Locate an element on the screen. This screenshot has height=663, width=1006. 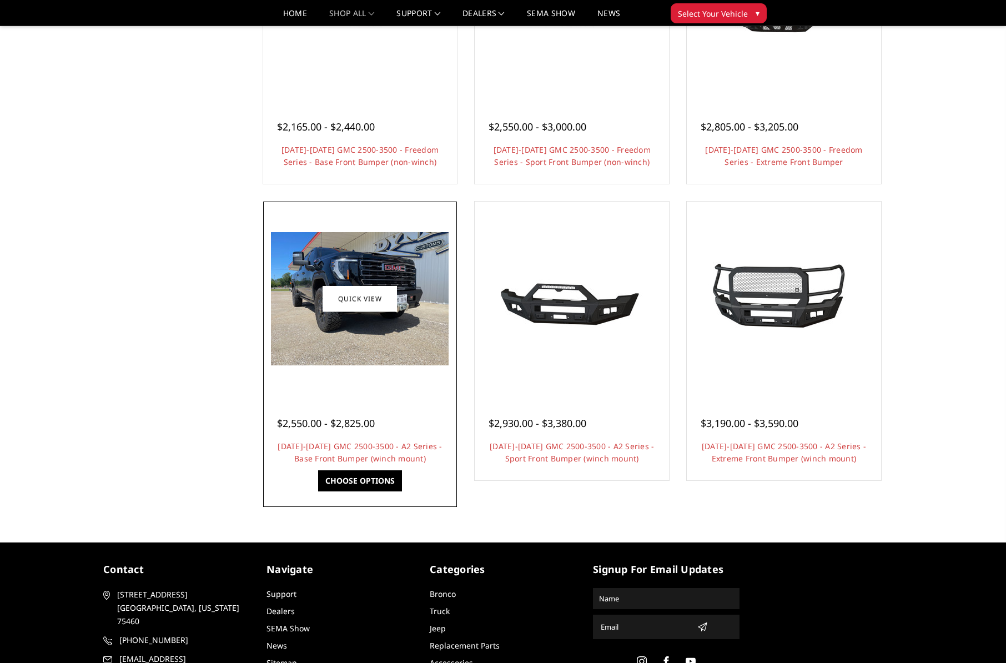
h5: contact is located at coordinates (176, 569).